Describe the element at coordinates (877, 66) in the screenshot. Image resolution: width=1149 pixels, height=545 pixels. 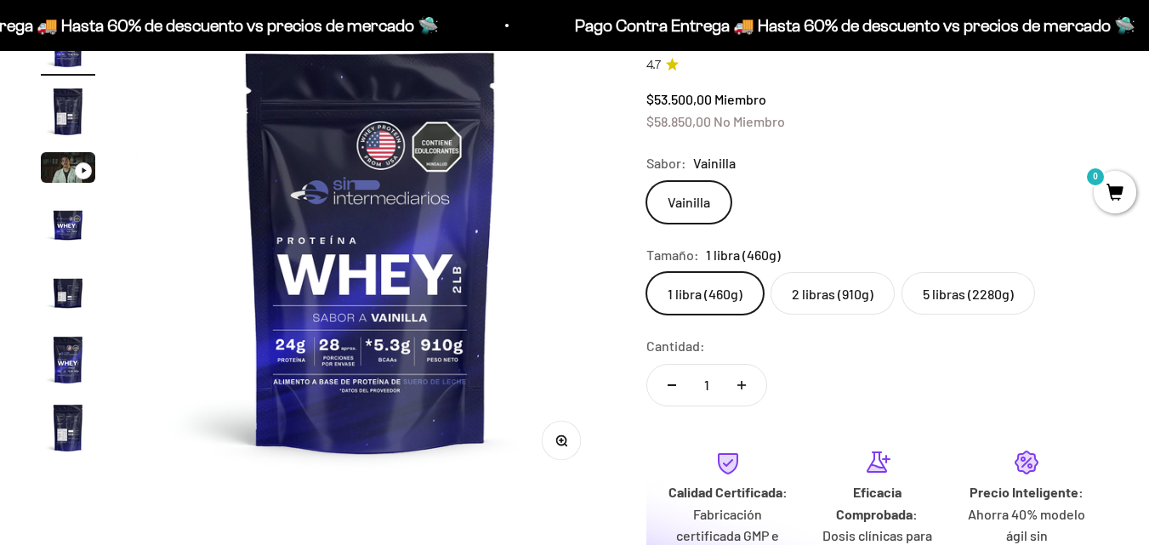
I see `a: 4.74.7 de 5.0 estrellas` at that location.